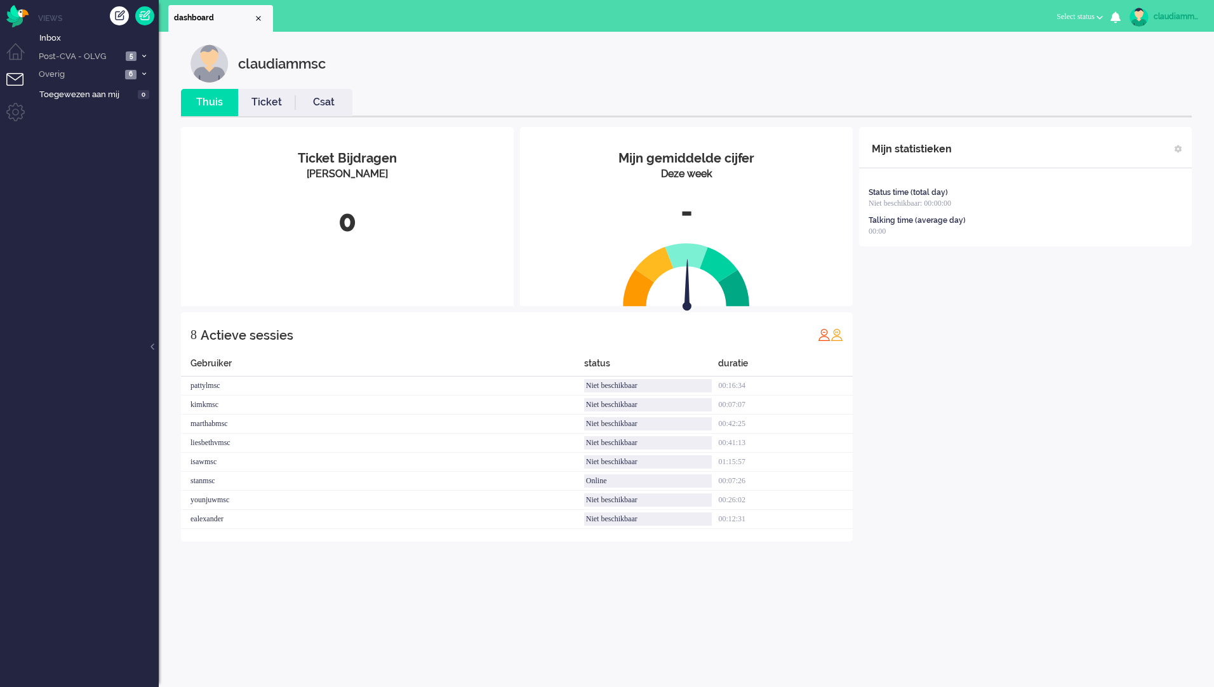  I want to click on li: Tickets menu, so click(20, 87).